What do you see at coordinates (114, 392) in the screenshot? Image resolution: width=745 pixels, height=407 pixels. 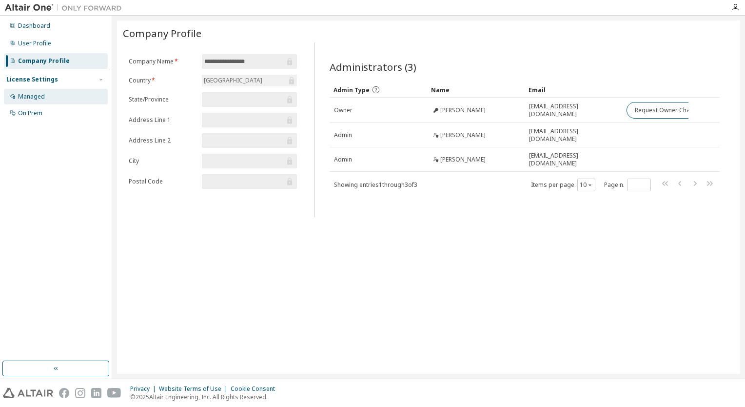 I see `img: youtube.svg` at bounding box center [114, 392].